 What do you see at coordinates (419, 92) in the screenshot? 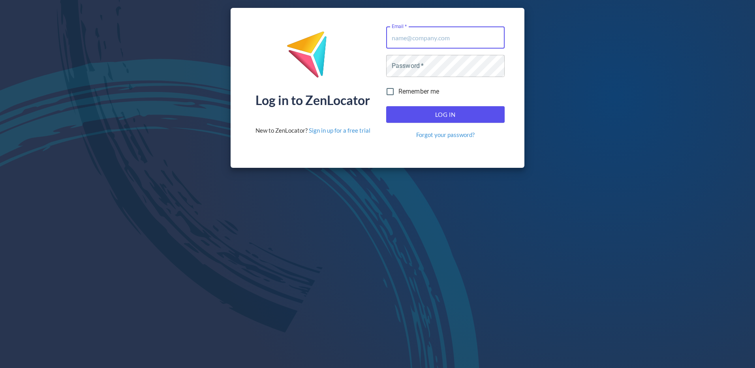
I see `span: Remember me` at bounding box center [419, 92].